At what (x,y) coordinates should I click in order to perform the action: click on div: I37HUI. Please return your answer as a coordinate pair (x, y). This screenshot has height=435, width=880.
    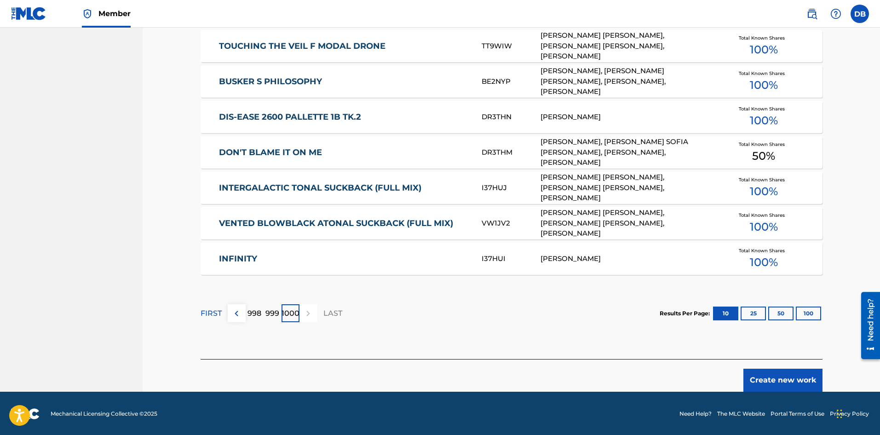
    Looking at the image, I should click on (511, 259).